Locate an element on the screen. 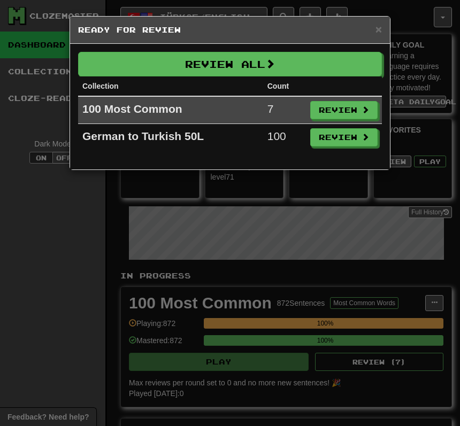 This screenshot has height=426, width=460. button: Close is located at coordinates (378, 29).